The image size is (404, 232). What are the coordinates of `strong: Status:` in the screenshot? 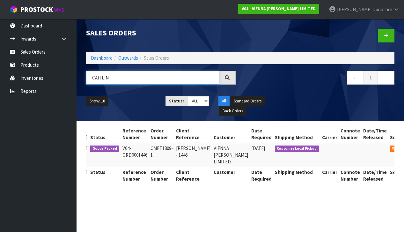 It's located at (176, 101).